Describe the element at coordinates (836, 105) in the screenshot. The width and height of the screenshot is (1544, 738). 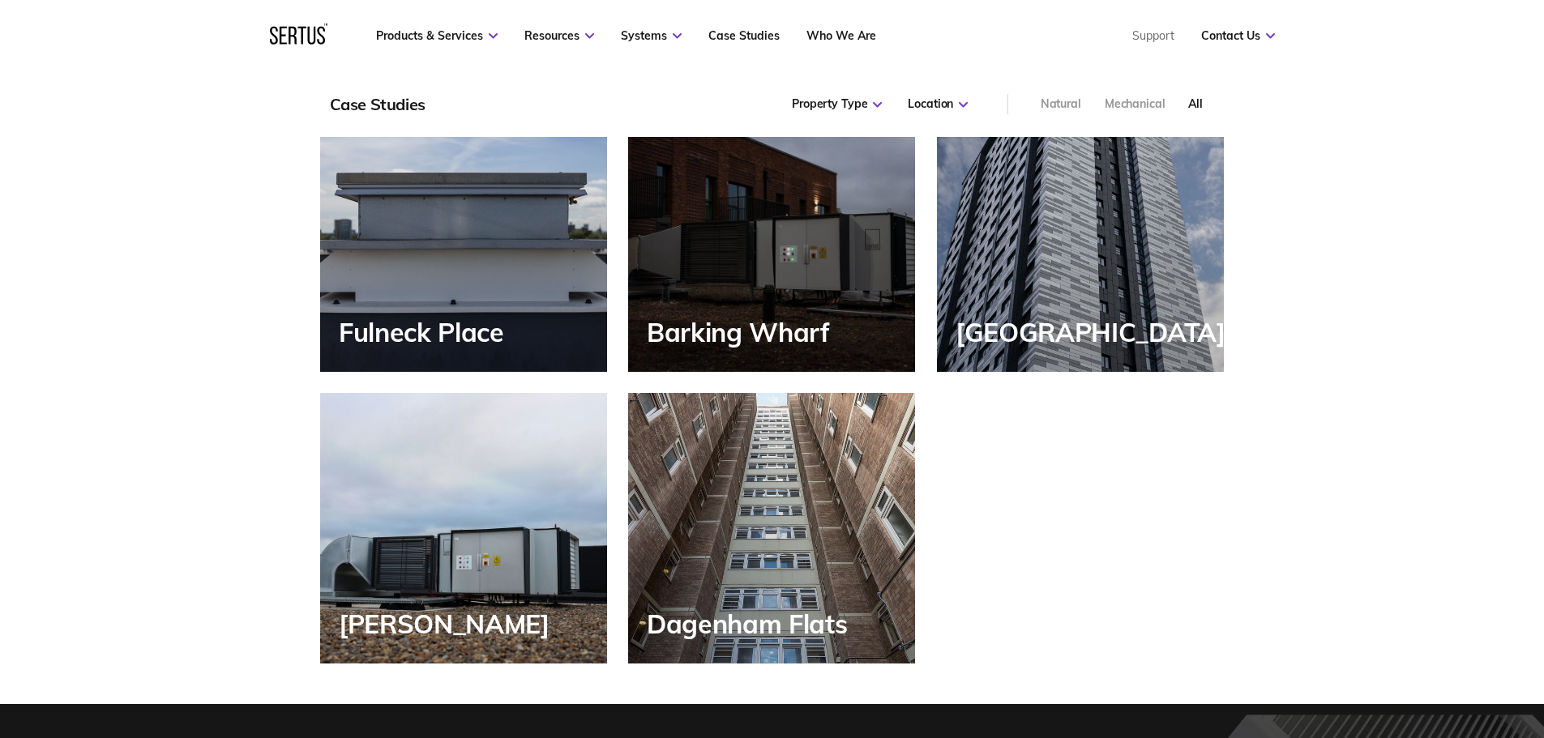
I see `div: Property Type` at that location.